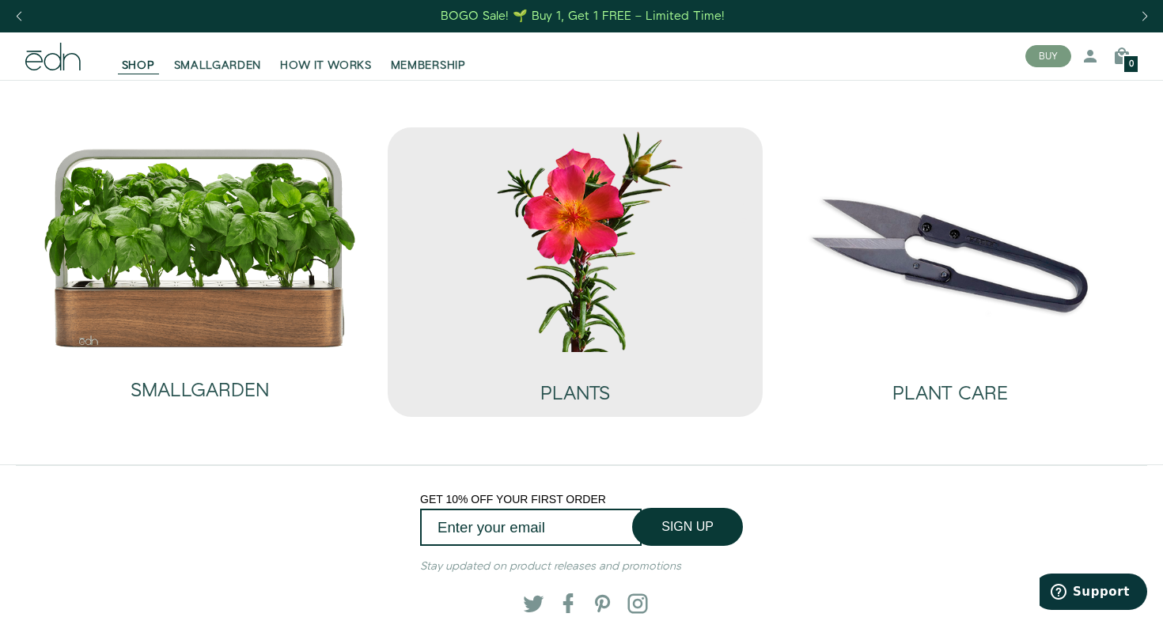 The width and height of the screenshot is (1163, 621). Describe the element at coordinates (199, 391) in the screenshot. I see `h2: SMALLGARDEN` at that location.